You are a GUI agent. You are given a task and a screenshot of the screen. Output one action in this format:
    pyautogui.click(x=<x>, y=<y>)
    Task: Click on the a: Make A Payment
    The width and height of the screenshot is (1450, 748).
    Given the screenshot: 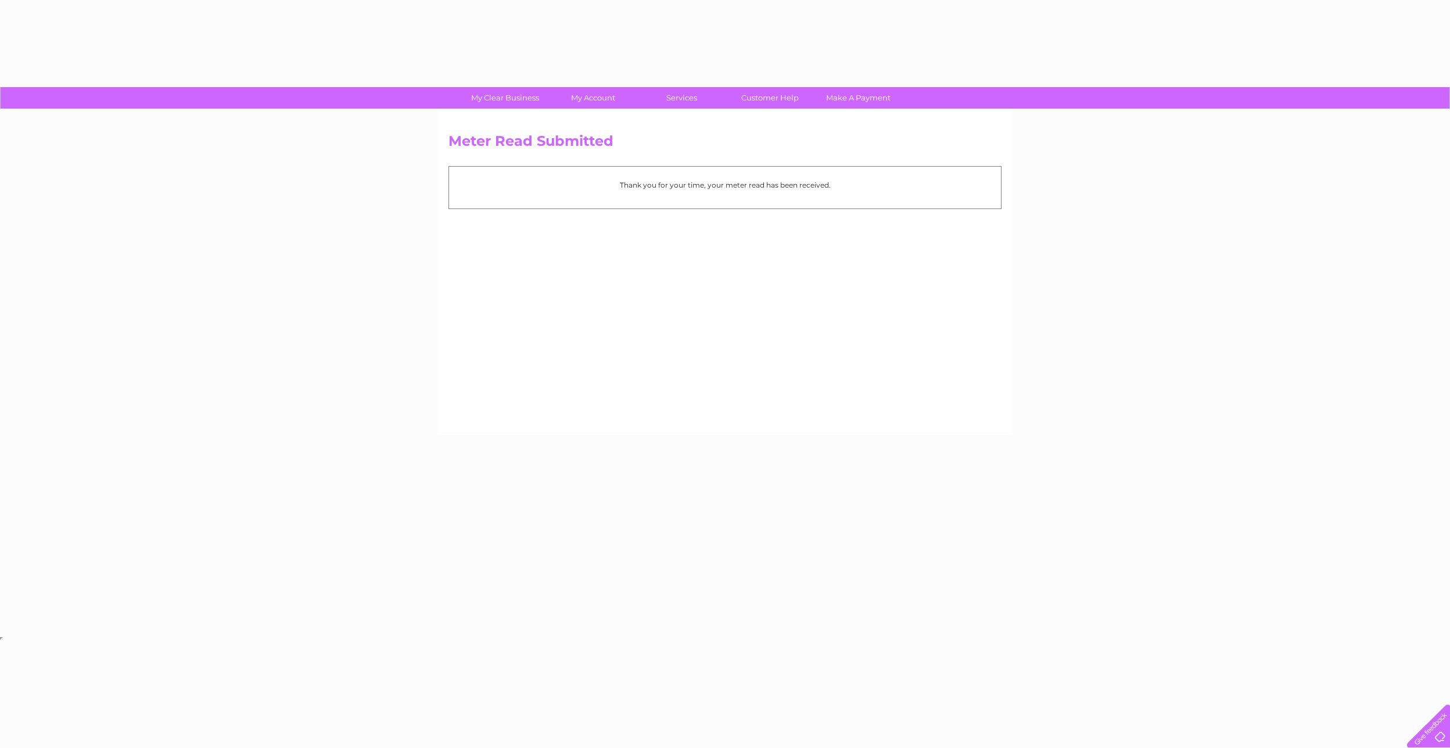 What is the action you would take?
    pyautogui.click(x=858, y=98)
    